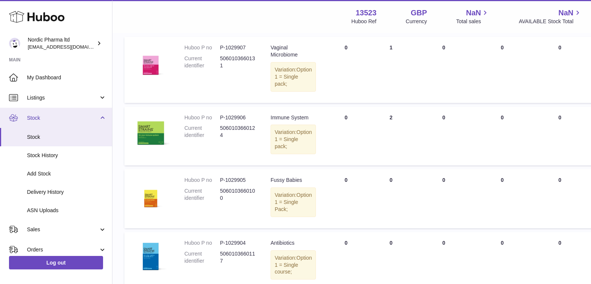  Describe the element at coordinates (364, 21) in the screenshot. I see `div: Huboo Ref` at that location.